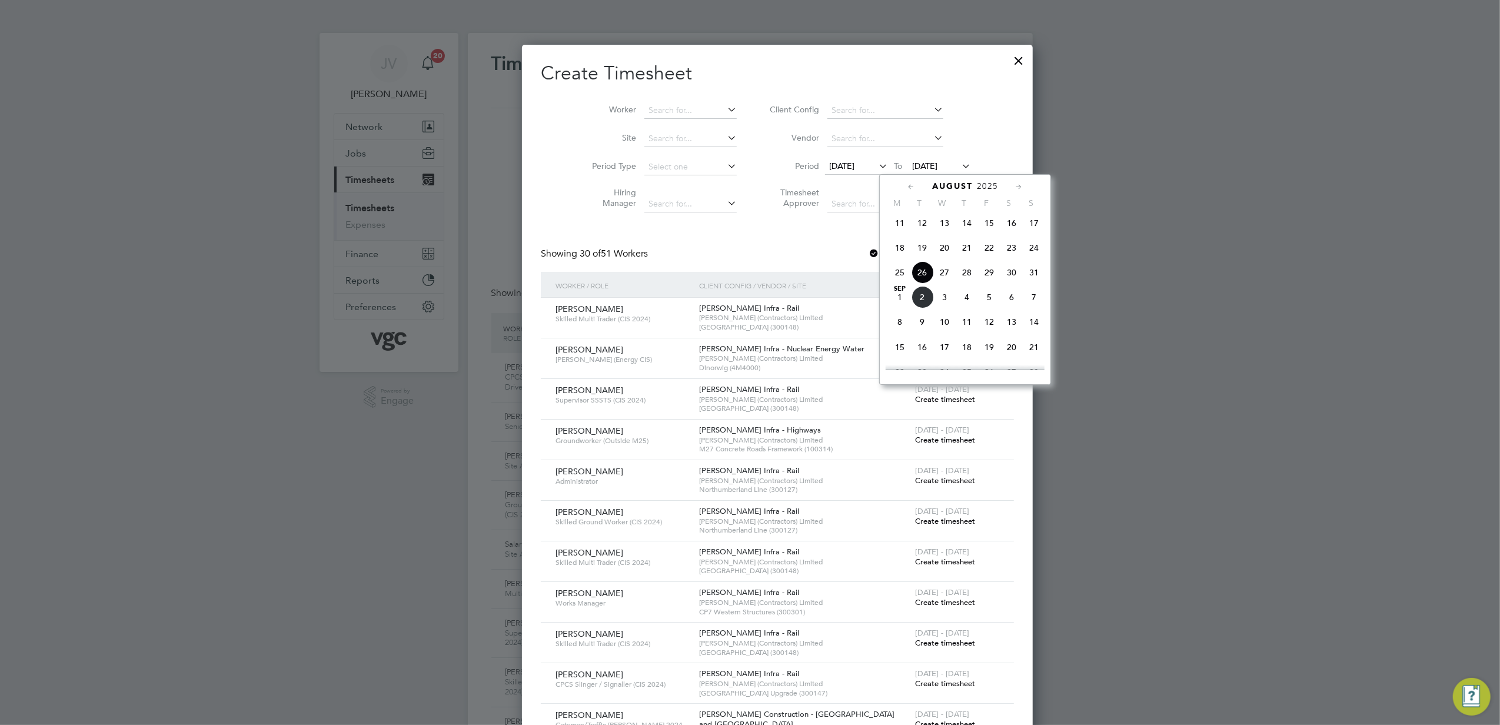 The width and height of the screenshot is (1500, 725). Describe the element at coordinates (1011, 297) in the screenshot. I see `span: 6` at that location.